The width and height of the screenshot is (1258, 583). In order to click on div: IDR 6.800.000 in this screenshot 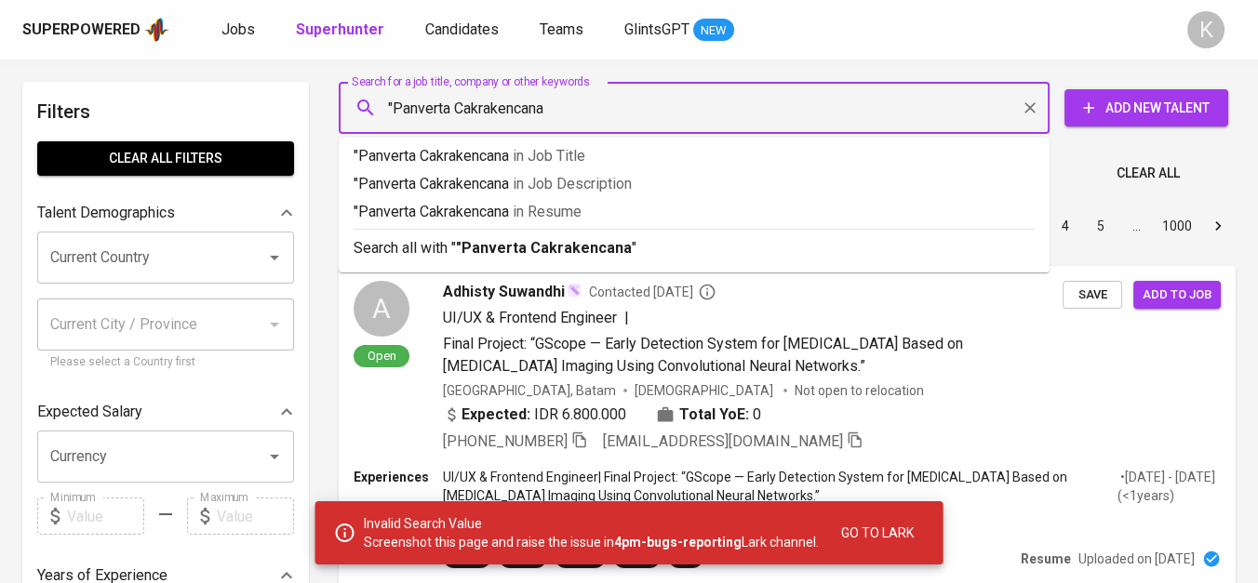, I will do `click(534, 415)`.